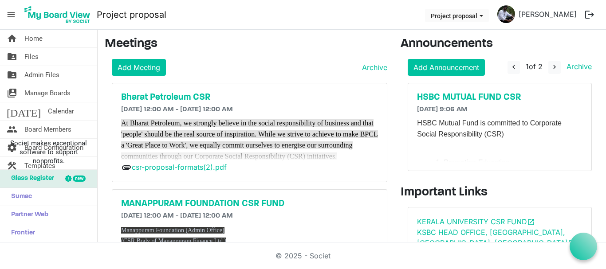  Describe the element at coordinates (42, 75) in the screenshot. I see `span: Admin Files` at that location.